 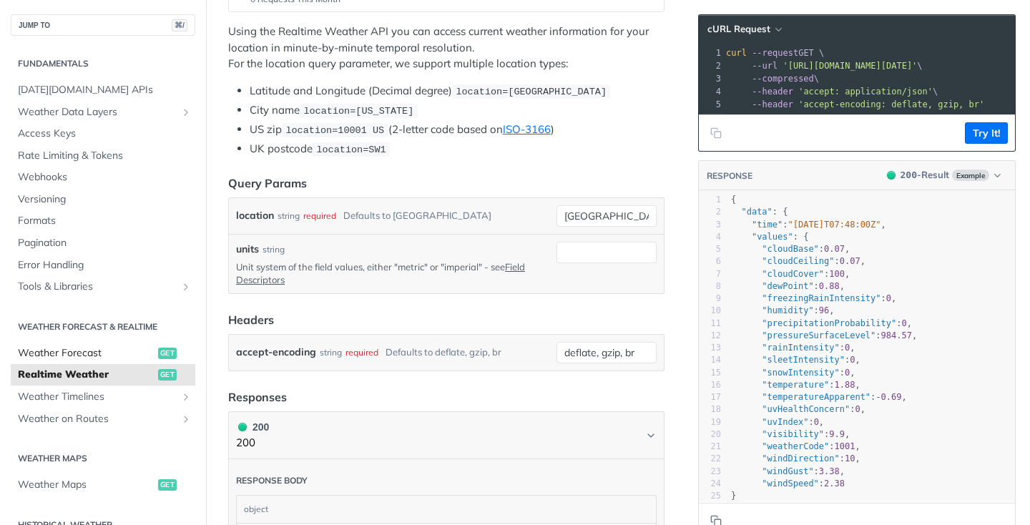 What do you see at coordinates (103, 459) in the screenshot?
I see `h2: Weather Maps` at bounding box center [103, 459].